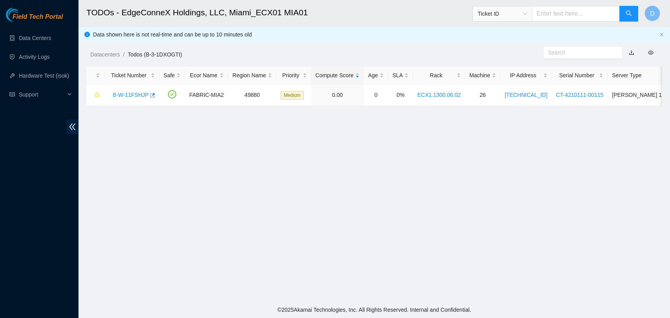 This screenshot has width=670, height=318. I want to click on footer: © 2025 Akamai Technologies, Inc. All Rights Reserved. Internal and Confidential., so click(374, 310).